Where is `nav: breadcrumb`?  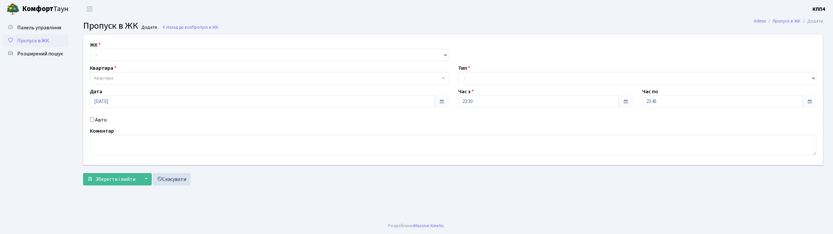
nav: breadcrumb is located at coordinates (788, 21).